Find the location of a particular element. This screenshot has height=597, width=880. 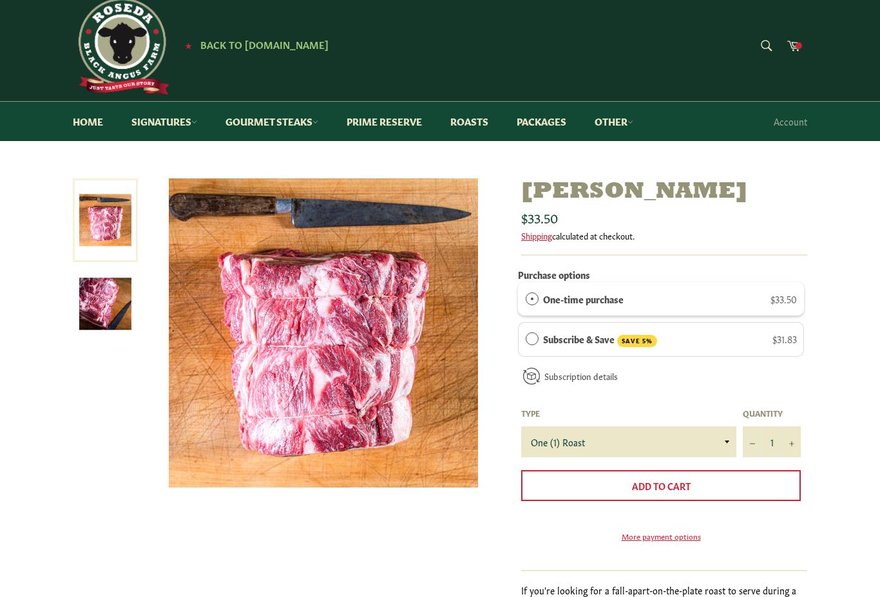

button: Increase item quantity by one is located at coordinates (791, 443).